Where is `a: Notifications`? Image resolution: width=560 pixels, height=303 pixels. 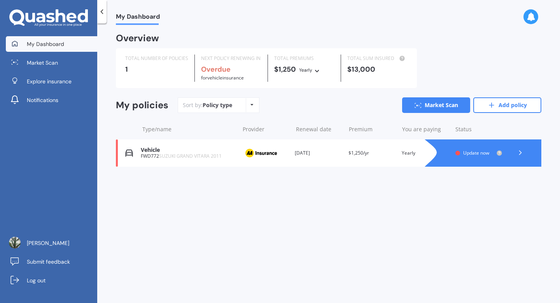
a: Notifications is located at coordinates (51, 100).